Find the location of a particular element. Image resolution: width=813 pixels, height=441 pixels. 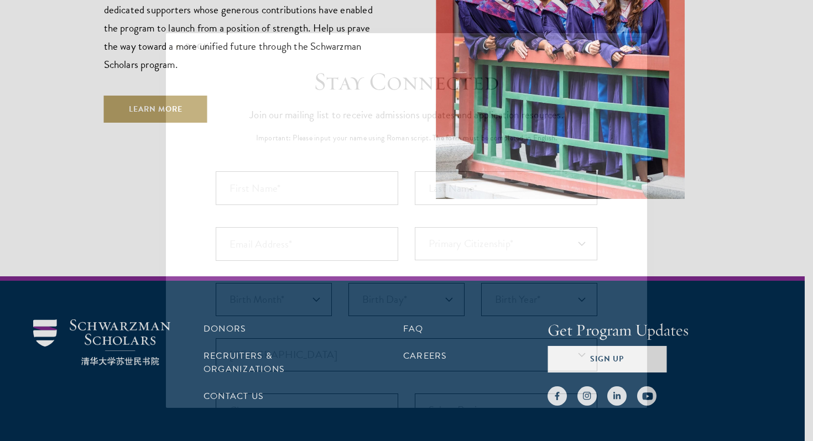

h3: Stay Connected is located at coordinates (407, 82).